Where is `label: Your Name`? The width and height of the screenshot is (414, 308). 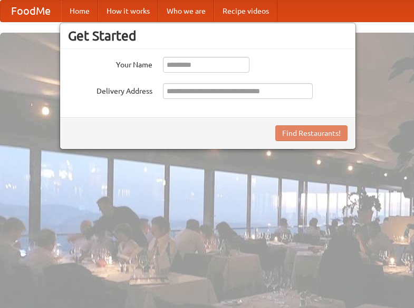 label: Your Name is located at coordinates (110, 63).